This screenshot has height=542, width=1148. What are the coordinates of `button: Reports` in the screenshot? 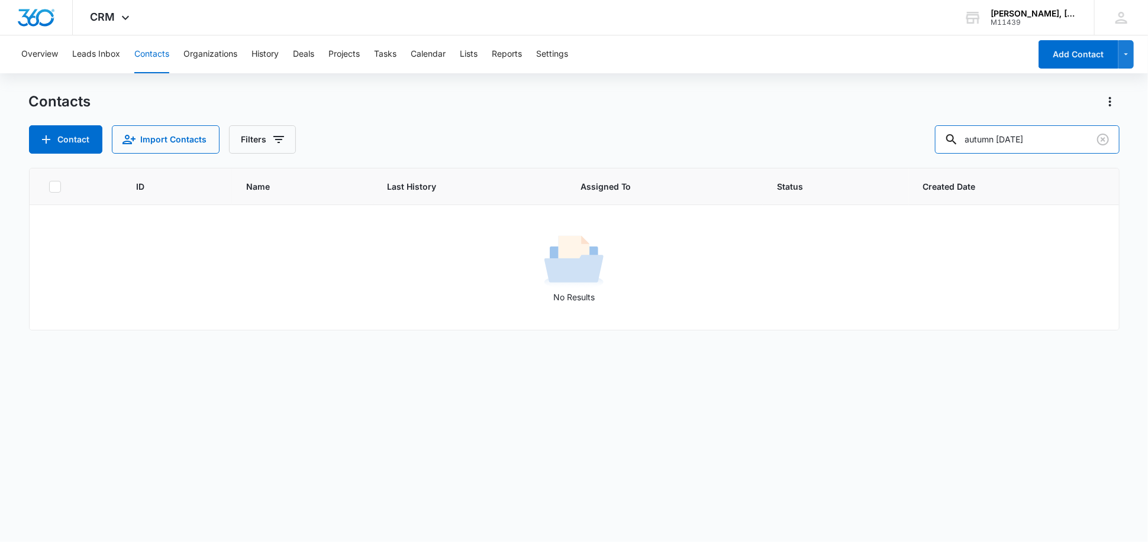 It's located at (506, 54).